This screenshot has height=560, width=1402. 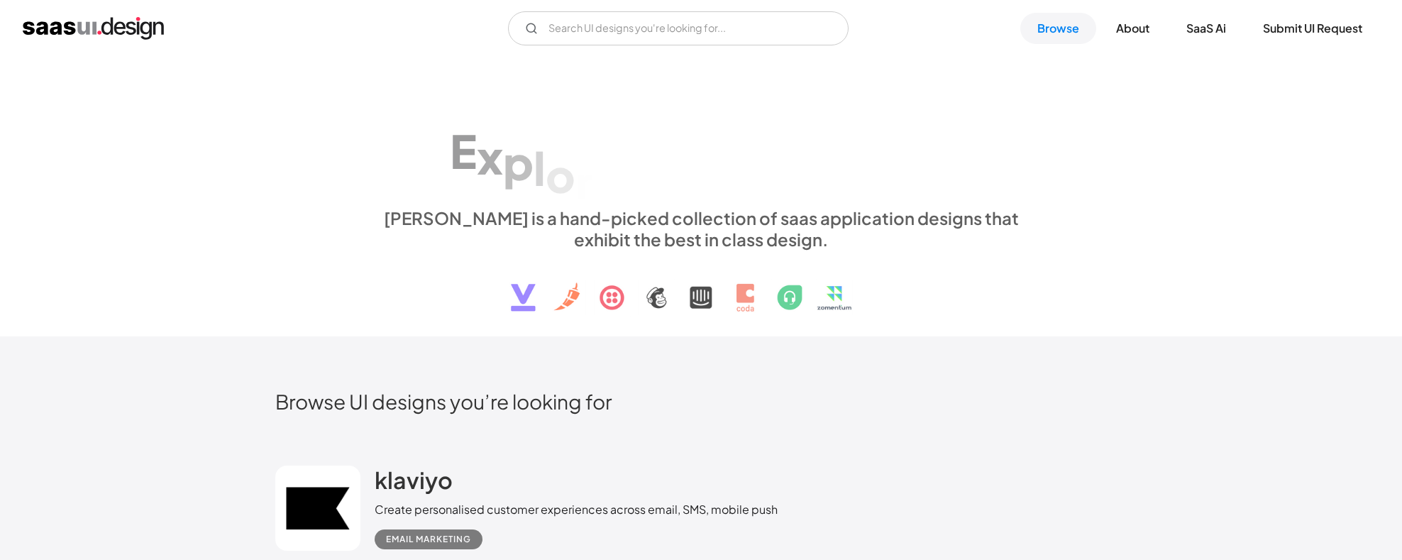 What do you see at coordinates (678, 28) in the screenshot?
I see `form: Email Form` at bounding box center [678, 28].